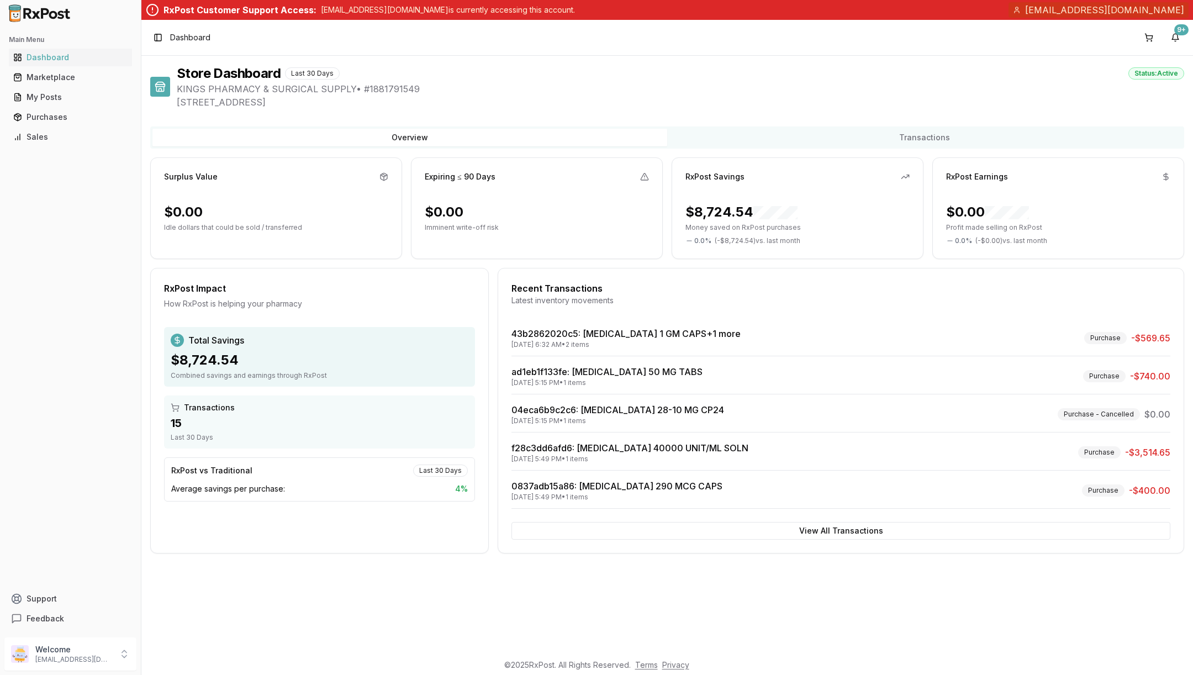 The height and width of the screenshot is (675, 1193). Describe the element at coordinates (977, 177) in the screenshot. I see `div: RxPost Earnings` at that location.